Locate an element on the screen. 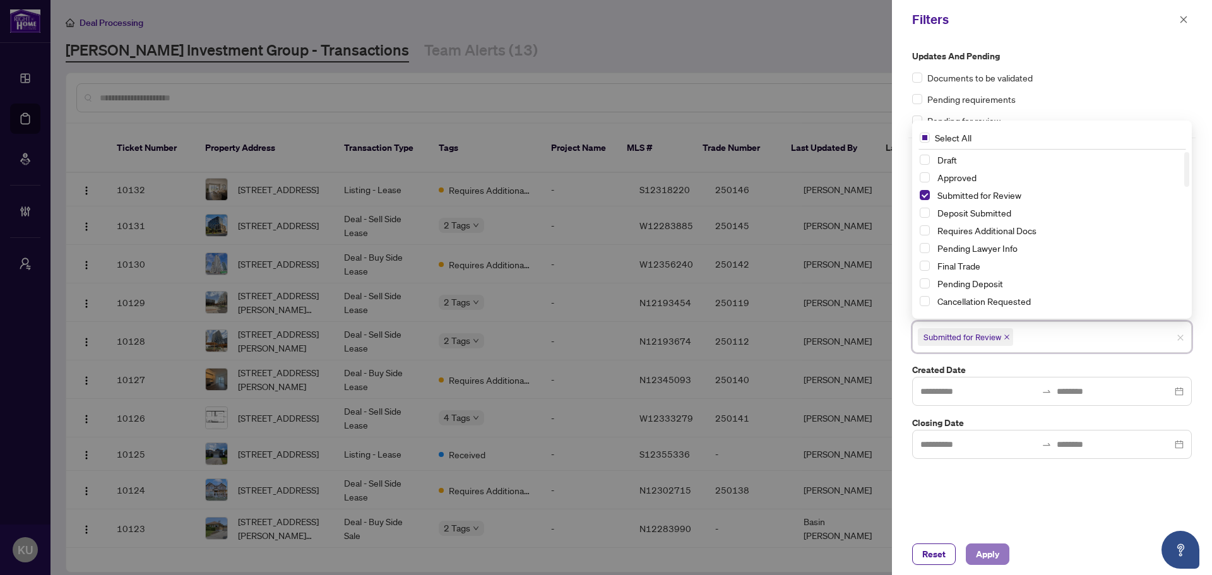  span: Documents to be validated is located at coordinates (979, 78).